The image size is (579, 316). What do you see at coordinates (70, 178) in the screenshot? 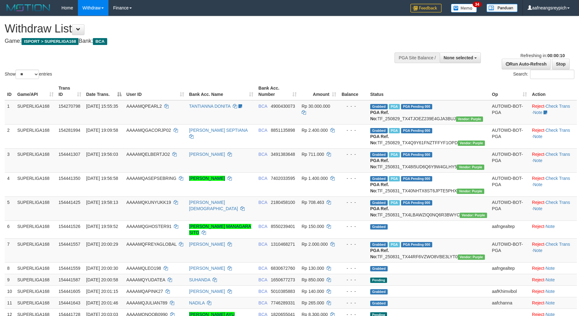
I see `span: 154441350` at bounding box center [70, 178].